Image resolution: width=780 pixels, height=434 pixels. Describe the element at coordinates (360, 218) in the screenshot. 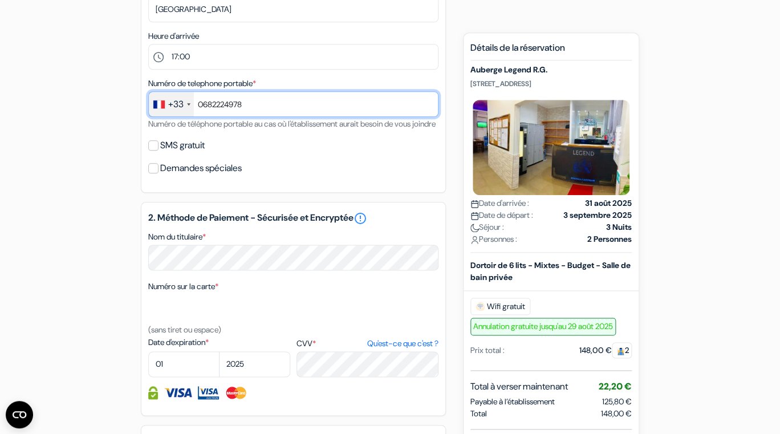

I see `a: error_outline` at that location.